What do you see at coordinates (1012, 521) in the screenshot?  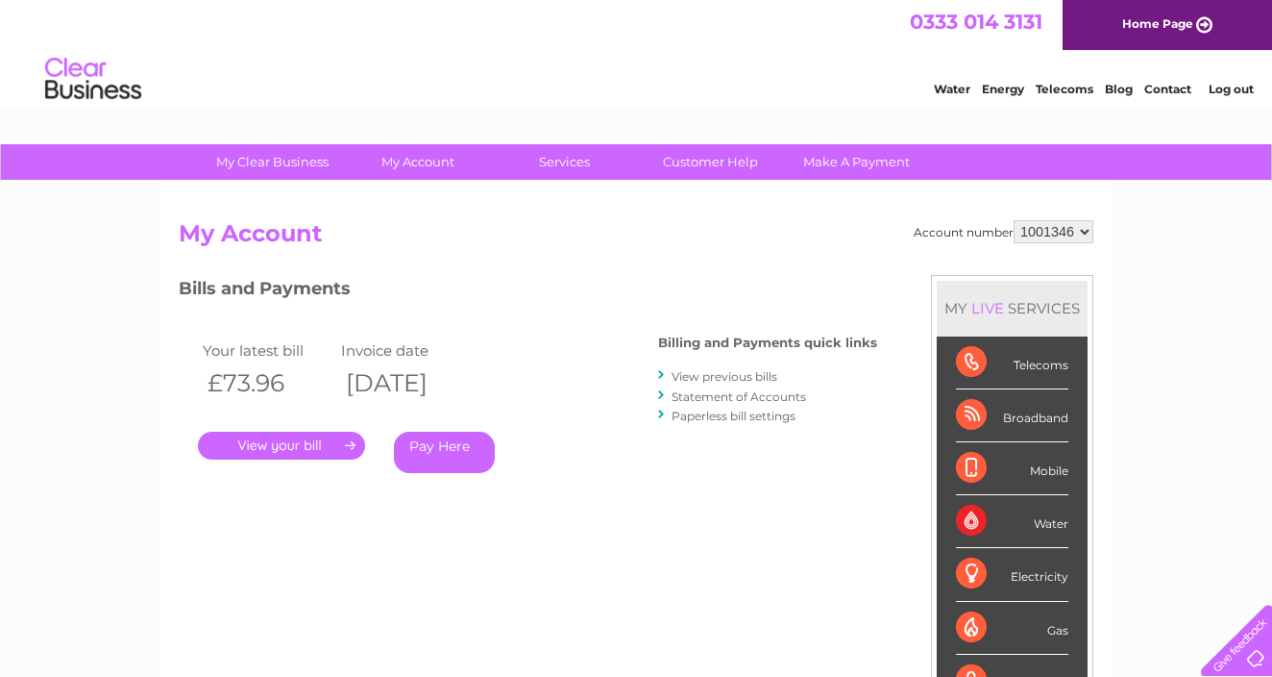 I see `div: Water` at bounding box center [1012, 521].